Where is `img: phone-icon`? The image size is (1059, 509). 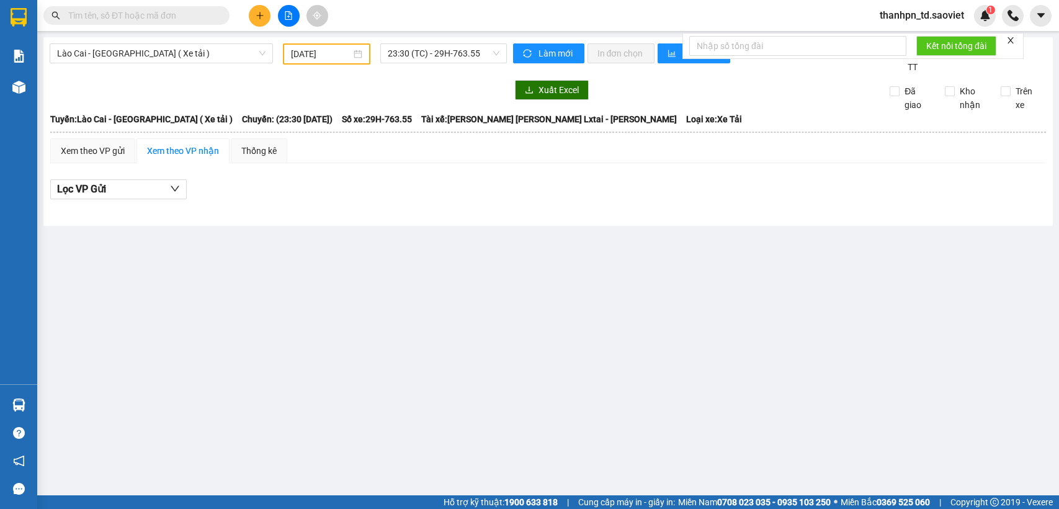 img: phone-icon is located at coordinates (1013, 16).